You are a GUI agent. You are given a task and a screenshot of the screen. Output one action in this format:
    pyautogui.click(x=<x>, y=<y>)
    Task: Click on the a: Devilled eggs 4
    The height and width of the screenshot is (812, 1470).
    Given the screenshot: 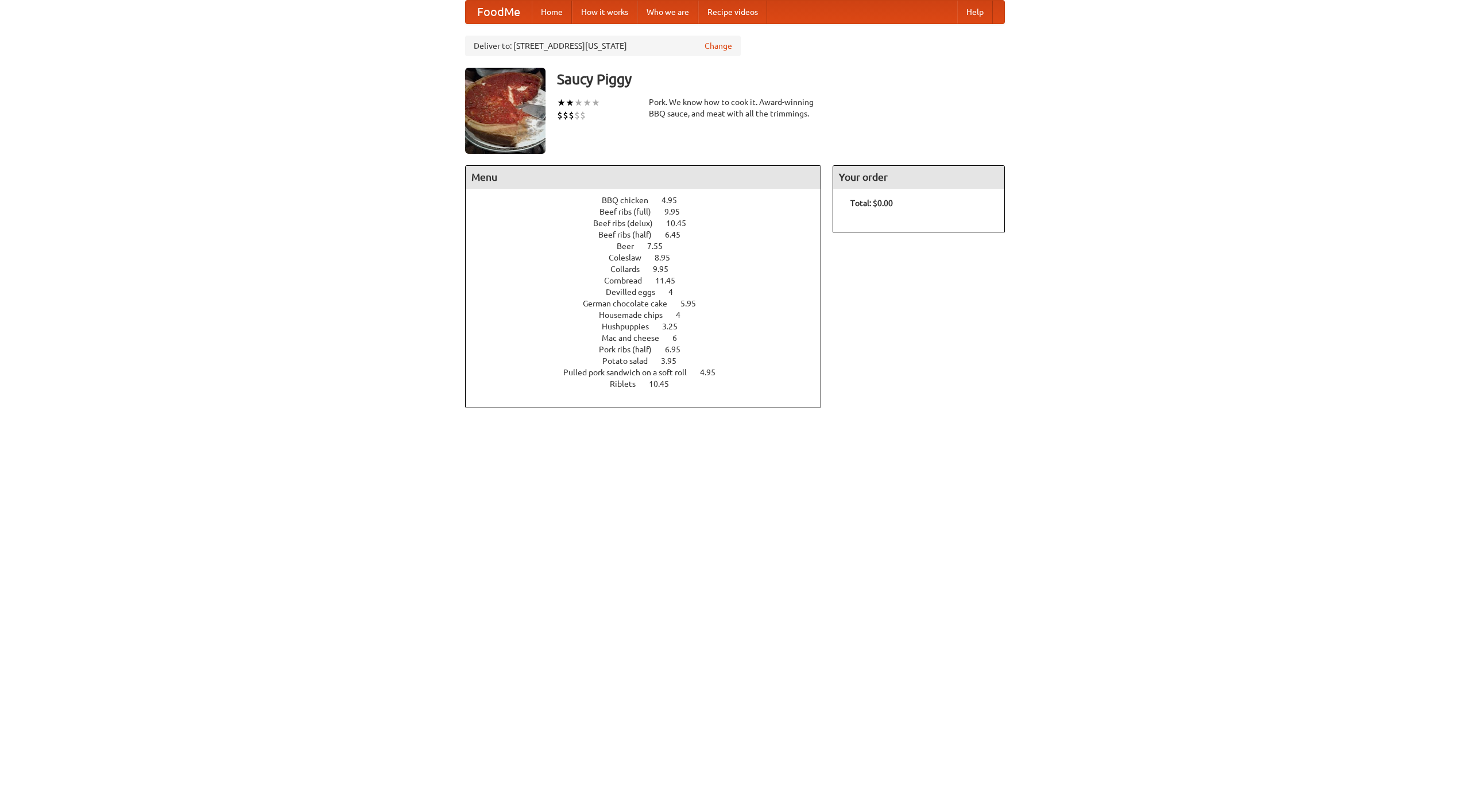 What is the action you would take?
    pyautogui.click(x=650, y=292)
    